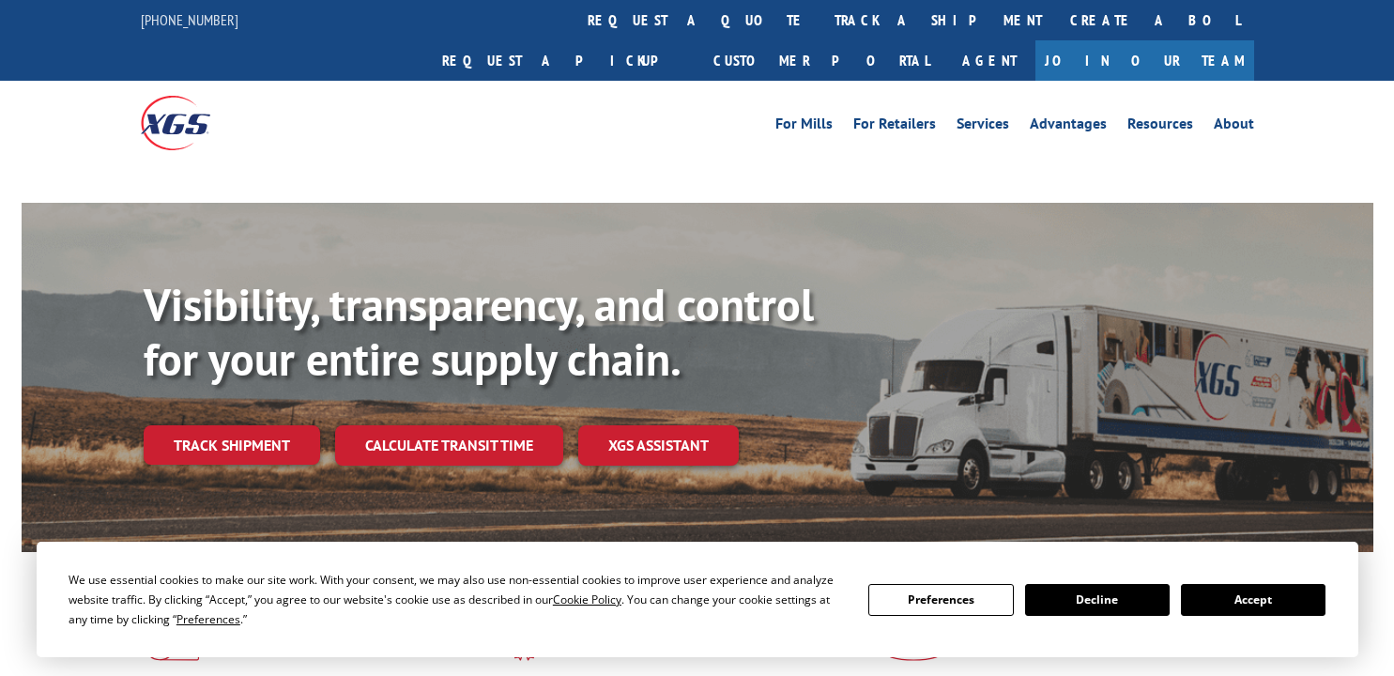 The image size is (1394, 676). Describe the element at coordinates (457, 599) in the screenshot. I see `div: We use essential cookies to make our site work. With your consent, we may also use non-essential ...` at that location.